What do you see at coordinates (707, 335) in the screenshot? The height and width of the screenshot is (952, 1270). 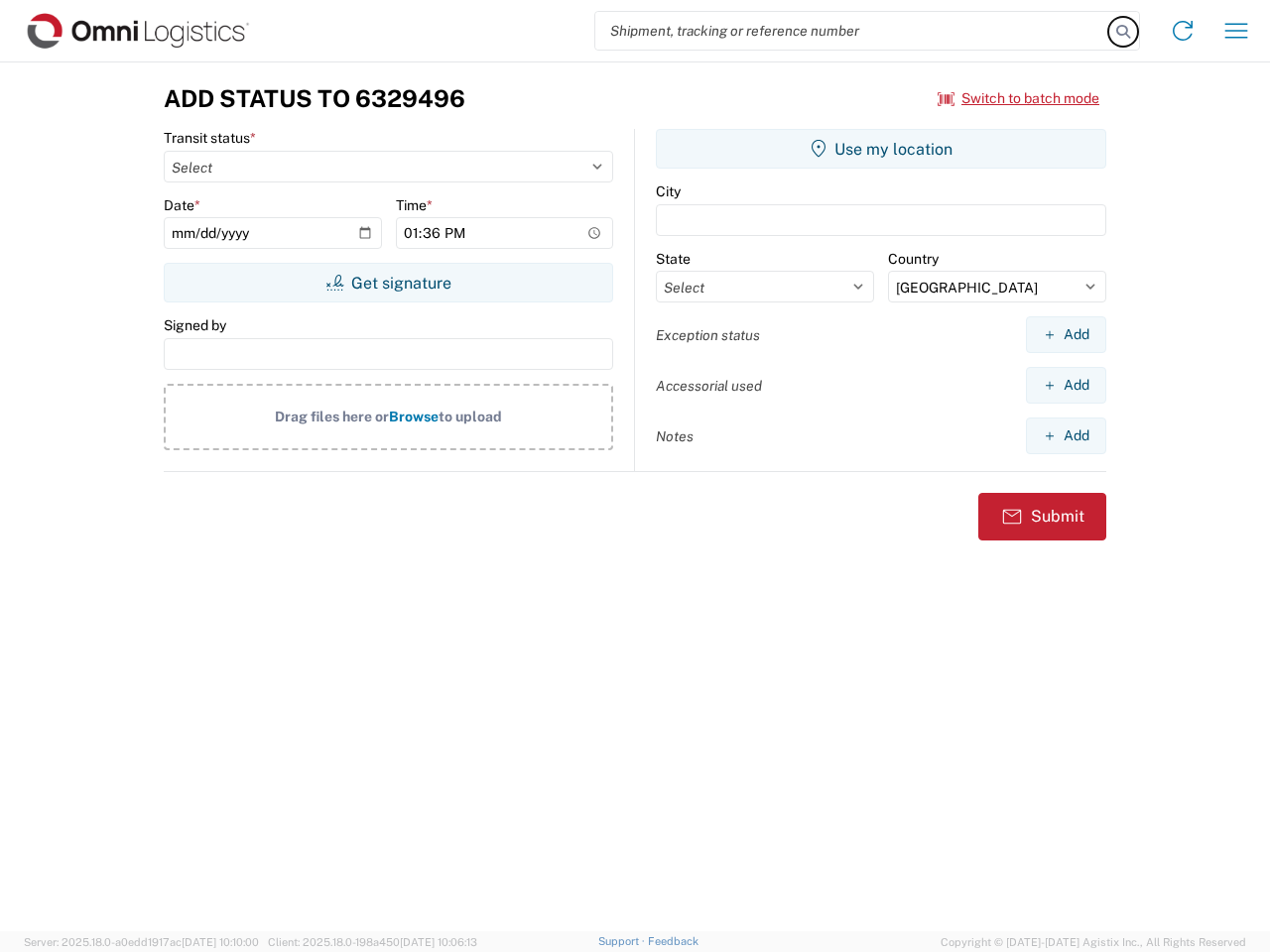 I see `label: Exception status` at bounding box center [707, 335].